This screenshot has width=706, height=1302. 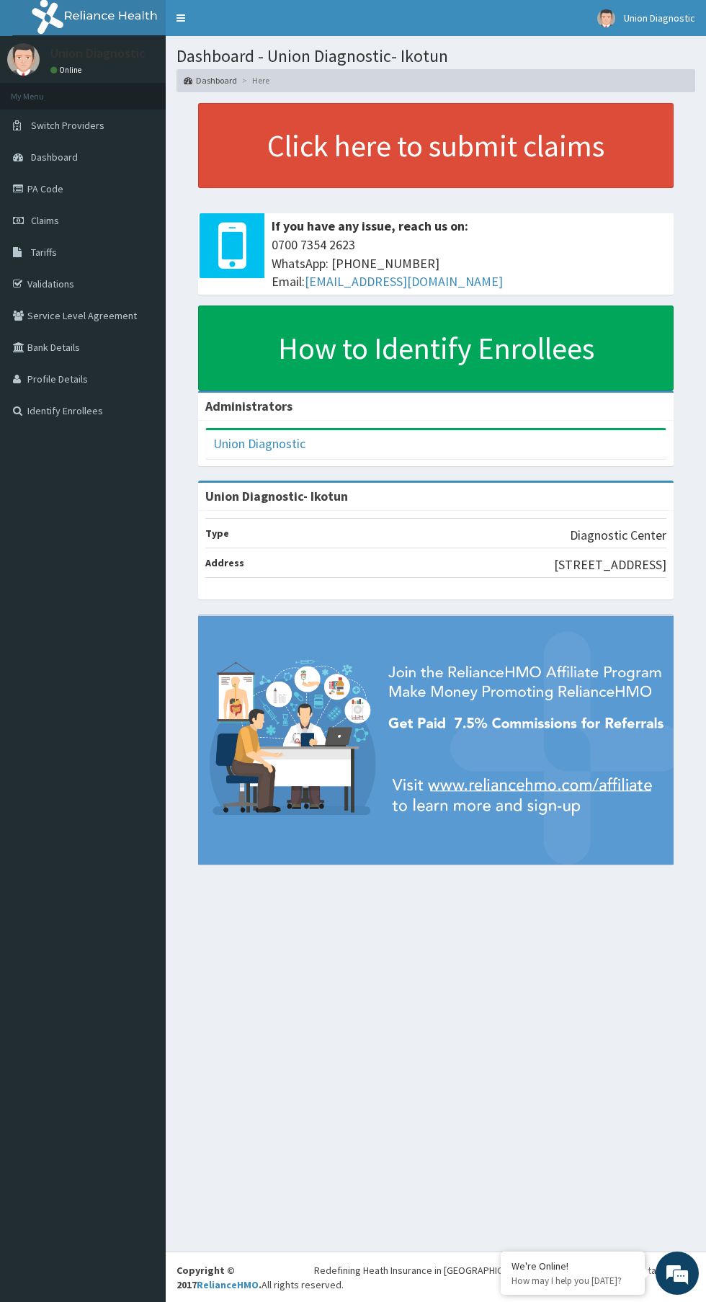 I want to click on b: If you have any issue, reach us on:, so click(x=370, y=225).